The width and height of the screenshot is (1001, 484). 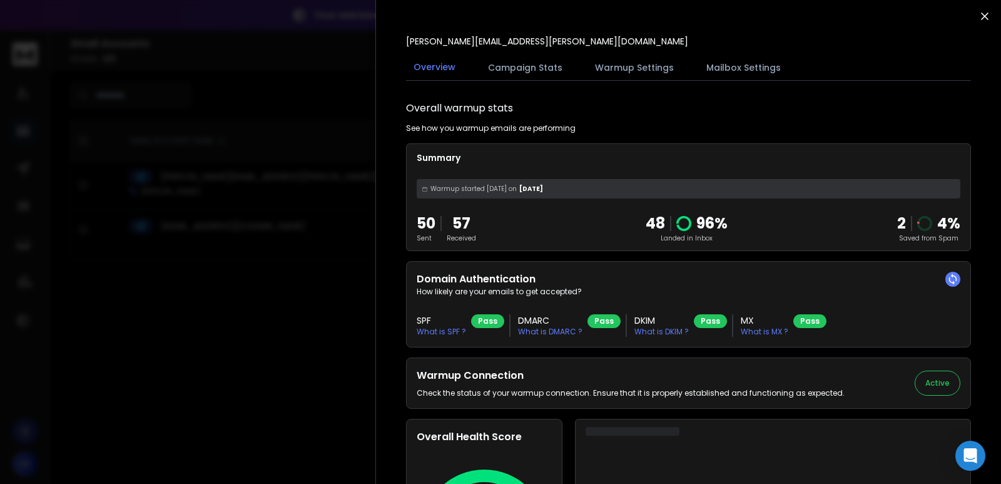 I want to click on p: Saved from Spam, so click(x=929, y=238).